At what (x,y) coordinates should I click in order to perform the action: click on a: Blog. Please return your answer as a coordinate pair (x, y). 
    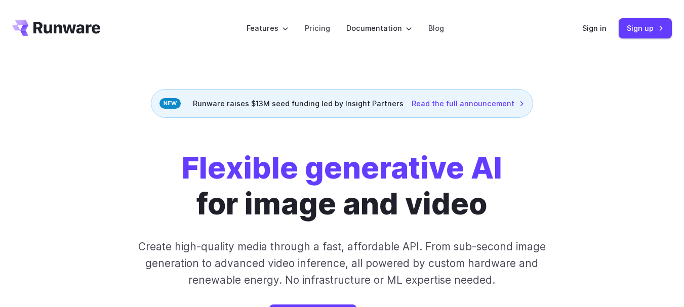
    Looking at the image, I should click on (436, 28).